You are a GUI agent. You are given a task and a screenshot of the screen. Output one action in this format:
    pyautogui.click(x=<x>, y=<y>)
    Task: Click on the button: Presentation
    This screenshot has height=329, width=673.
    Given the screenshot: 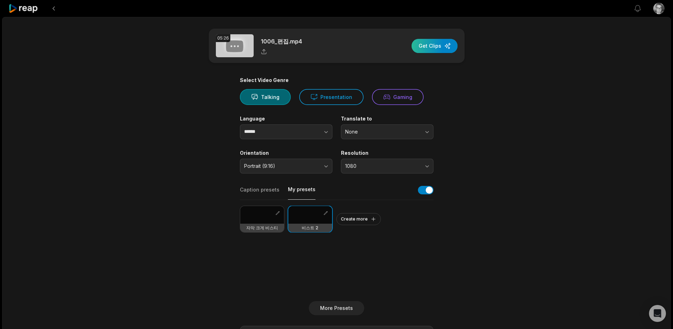 What is the action you would take?
    pyautogui.click(x=331, y=97)
    